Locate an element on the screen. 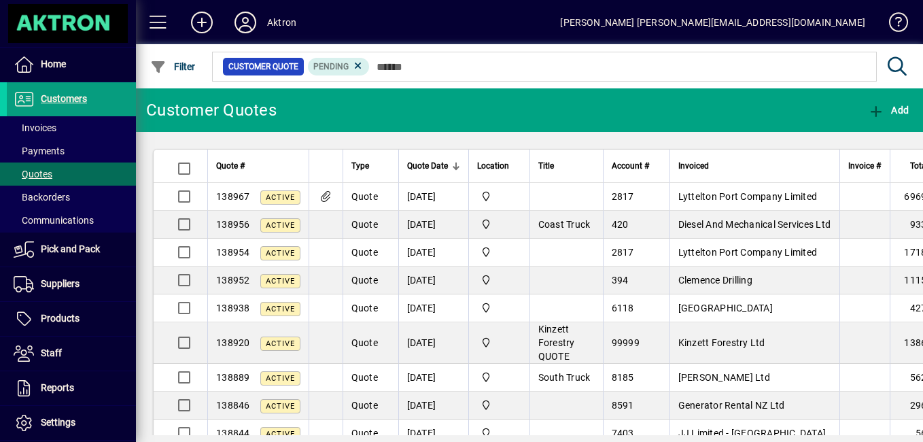  a: Staff is located at coordinates (71, 353).